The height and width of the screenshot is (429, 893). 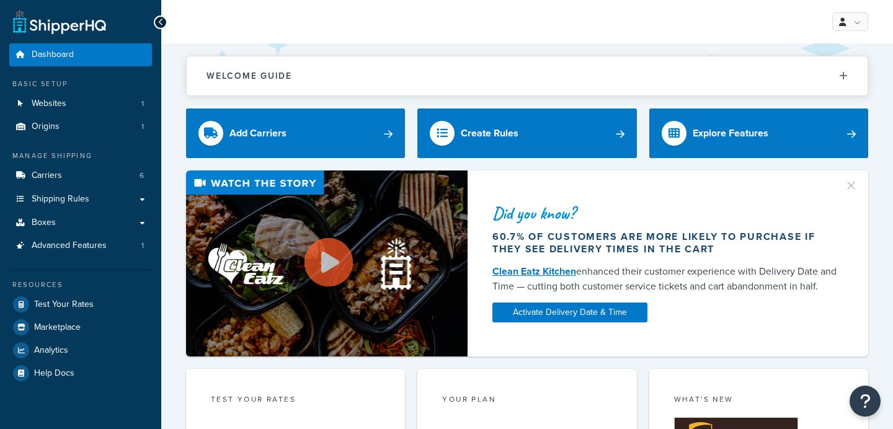 I want to click on li: Analytics, so click(x=81, y=350).